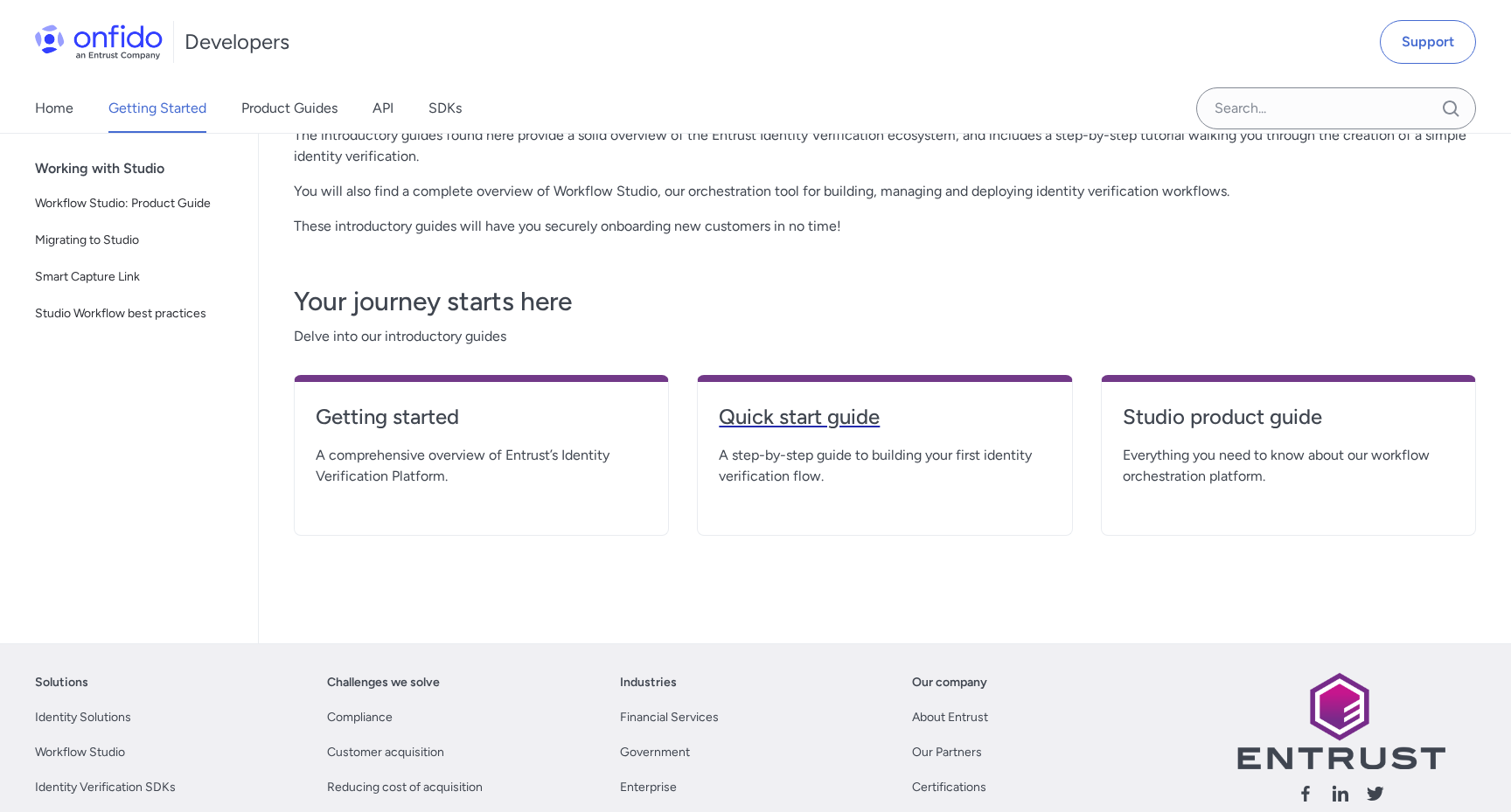  Describe the element at coordinates (1305, 797) in the screenshot. I see `a: Follow us facebook` at that location.